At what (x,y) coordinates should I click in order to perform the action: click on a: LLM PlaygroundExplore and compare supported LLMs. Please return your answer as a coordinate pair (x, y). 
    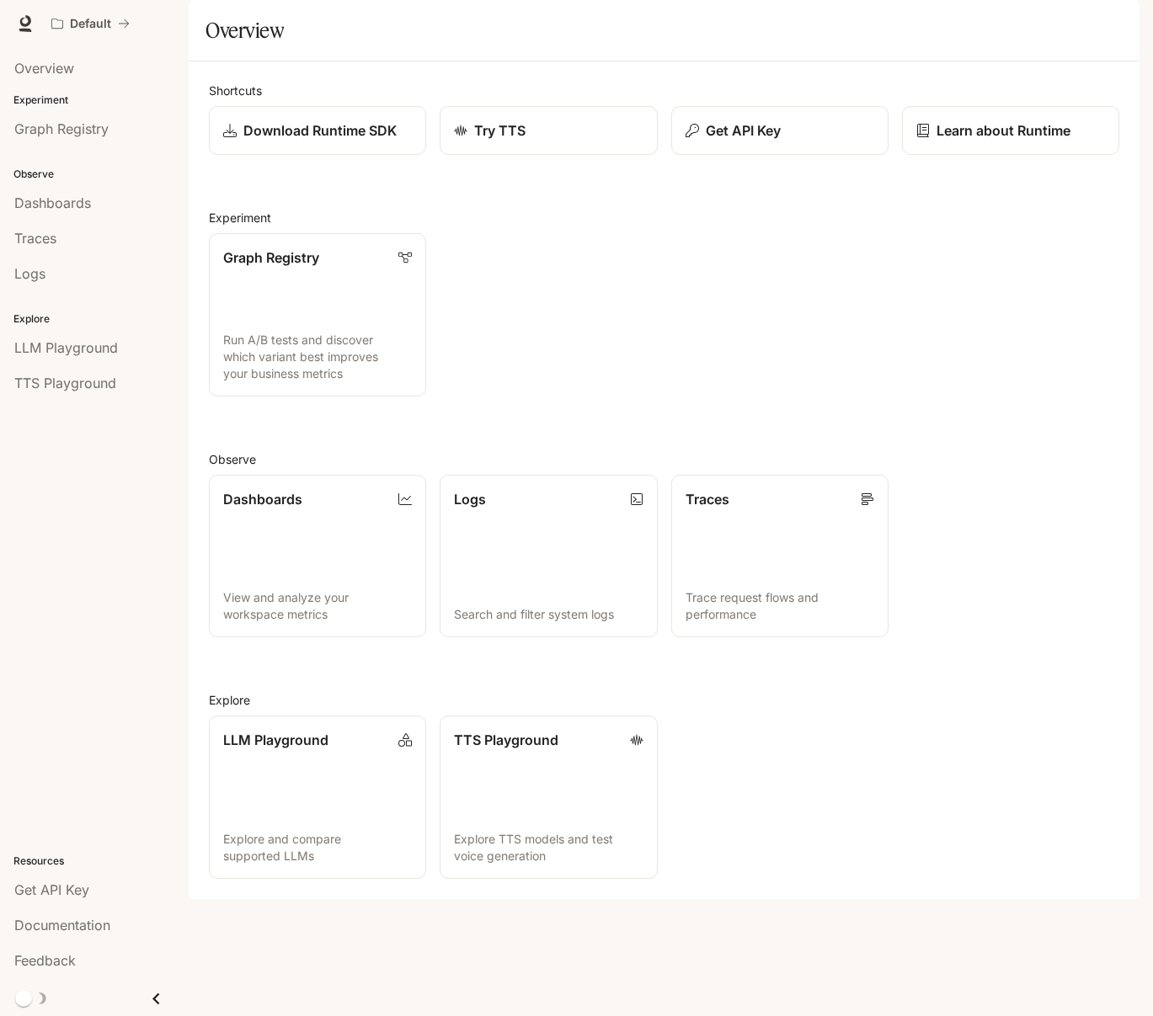
    Looking at the image, I should click on (317, 797).